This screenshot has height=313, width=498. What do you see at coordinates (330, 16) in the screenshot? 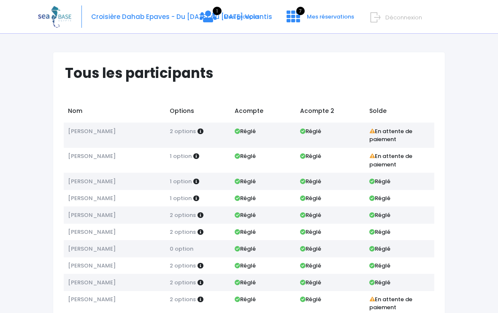
I see `span: Mes réservations` at bounding box center [330, 16].